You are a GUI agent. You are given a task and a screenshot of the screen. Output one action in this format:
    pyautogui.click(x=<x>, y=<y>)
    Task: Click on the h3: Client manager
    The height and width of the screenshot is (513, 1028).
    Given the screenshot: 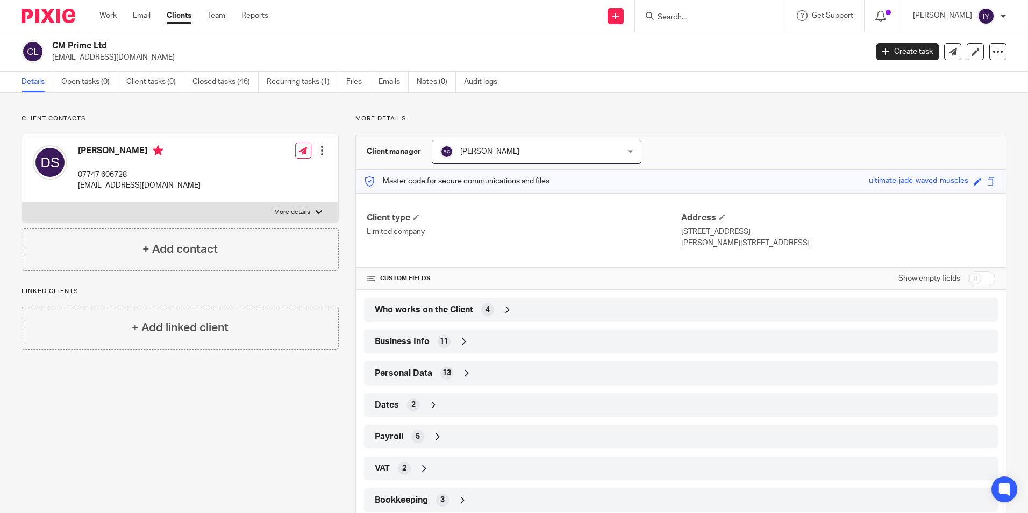 What is the action you would take?
    pyautogui.click(x=394, y=152)
    